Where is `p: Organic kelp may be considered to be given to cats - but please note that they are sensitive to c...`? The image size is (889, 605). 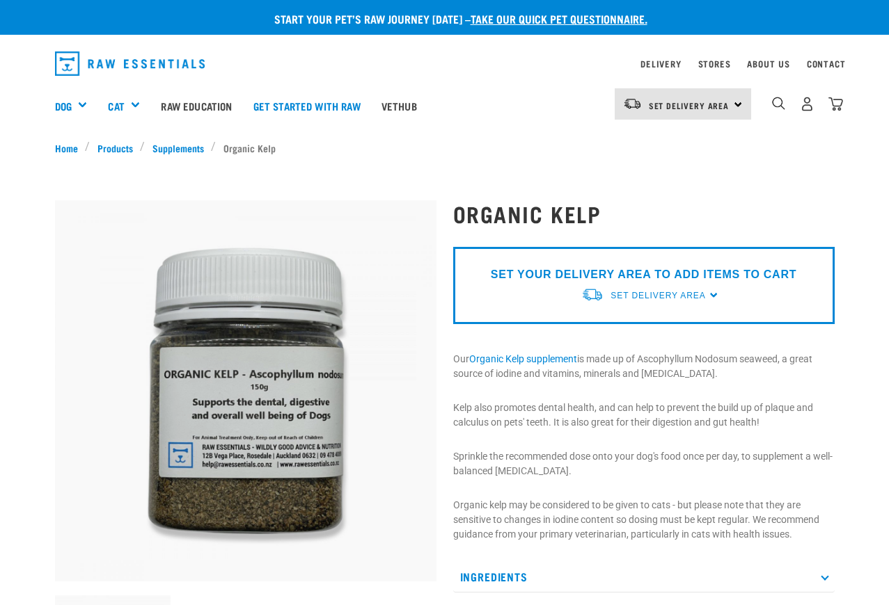 p: Organic kelp may be considered to be given to cats - but please note that they are sensitive to c... is located at coordinates (644, 520).